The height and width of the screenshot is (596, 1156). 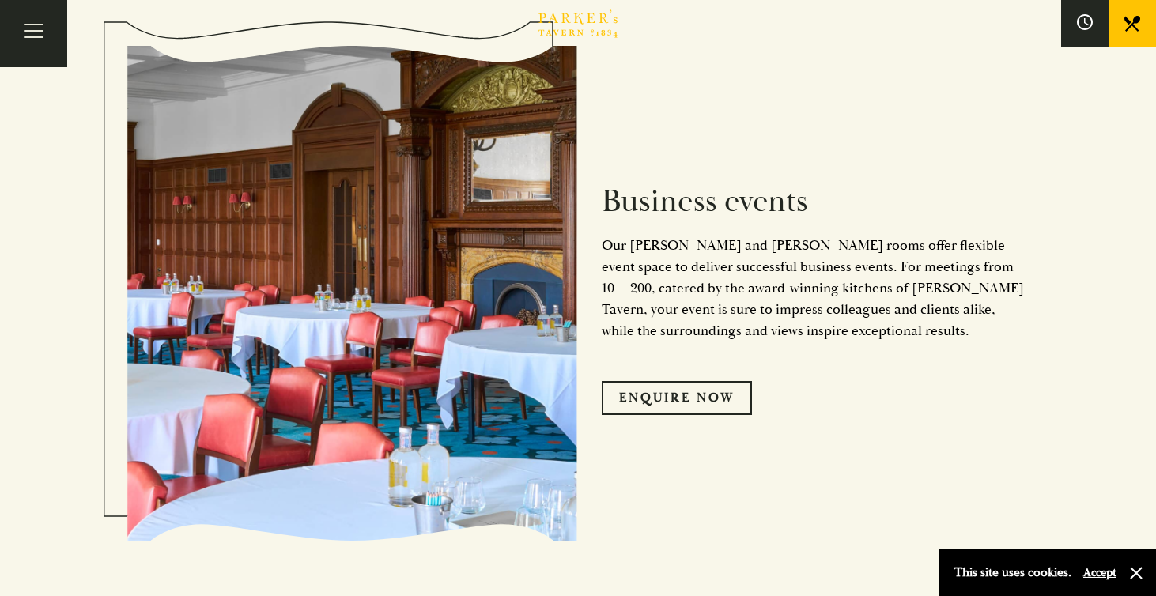 What do you see at coordinates (1013, 572) in the screenshot?
I see `p: This site uses cookies.` at bounding box center [1013, 572].